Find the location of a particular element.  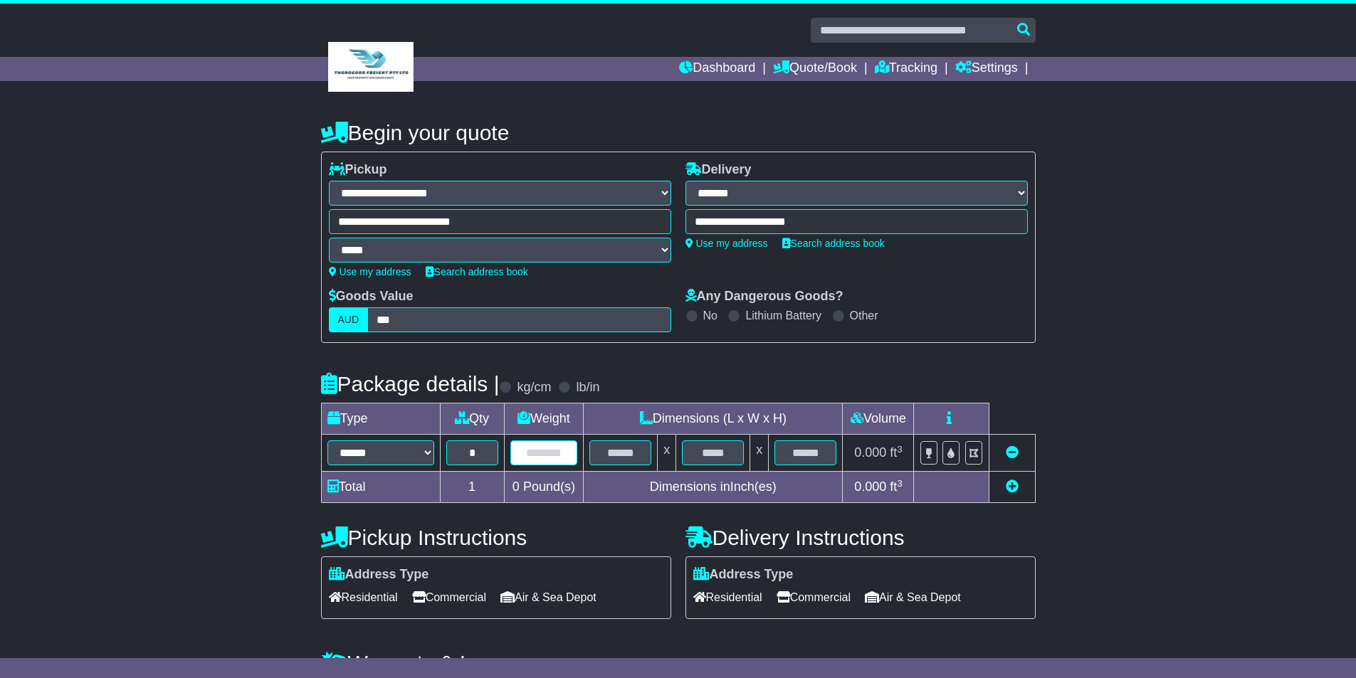

td: Qty is located at coordinates (472, 419).